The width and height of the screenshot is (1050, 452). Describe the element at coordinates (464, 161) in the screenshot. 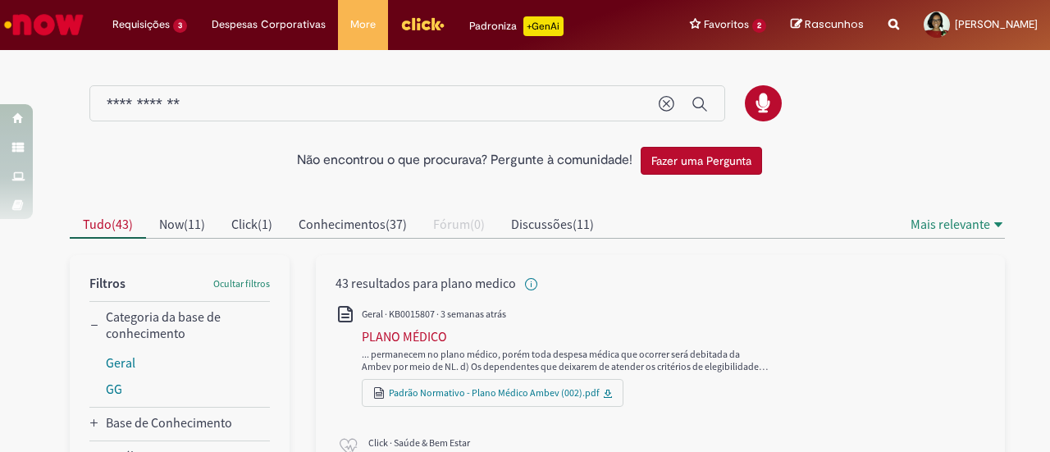

I see `h2: Não encontrou o que procurava? Pergunte à comunidade!` at that location.